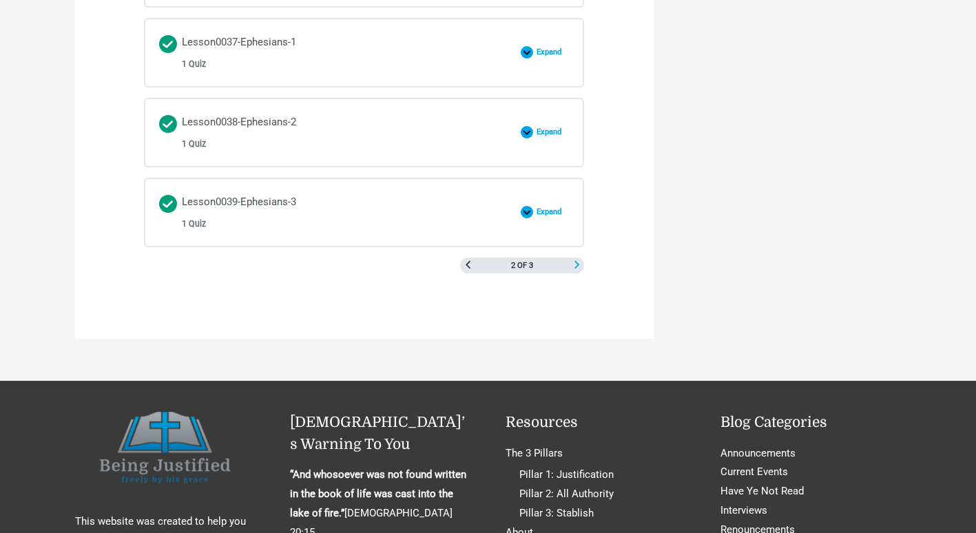 This screenshot has height=533, width=976. What do you see at coordinates (757, 453) in the screenshot?
I see `a: Announcements` at bounding box center [757, 453].